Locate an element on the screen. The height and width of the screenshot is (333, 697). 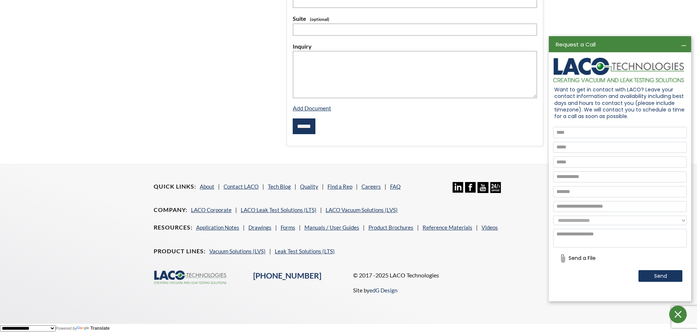
a: LACO Corporate is located at coordinates (211, 210).